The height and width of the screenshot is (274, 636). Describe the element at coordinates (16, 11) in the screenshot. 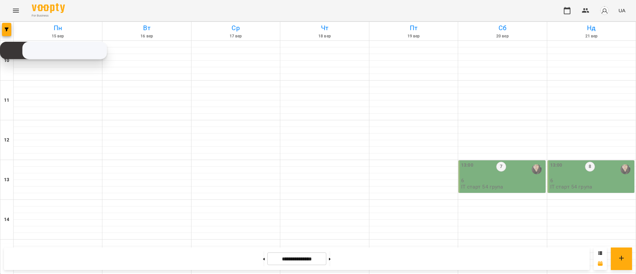

I see `button: Menu` at that location.